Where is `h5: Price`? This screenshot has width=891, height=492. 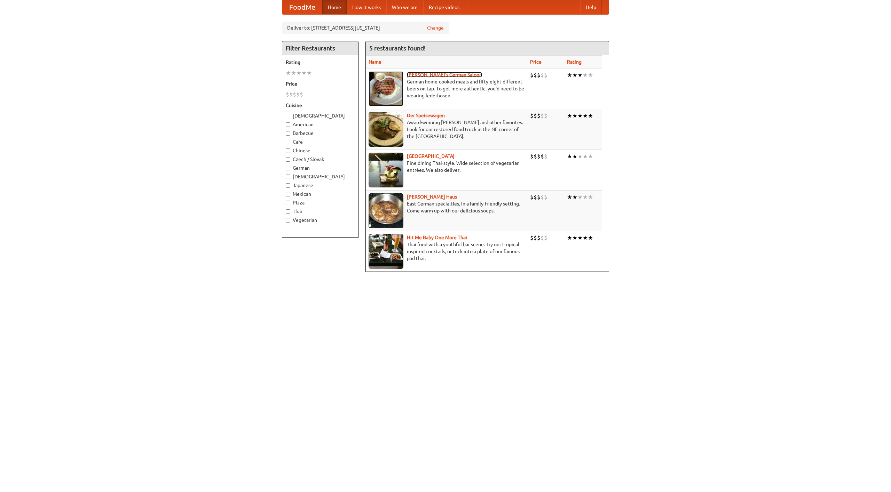
h5: Price is located at coordinates (320, 84).